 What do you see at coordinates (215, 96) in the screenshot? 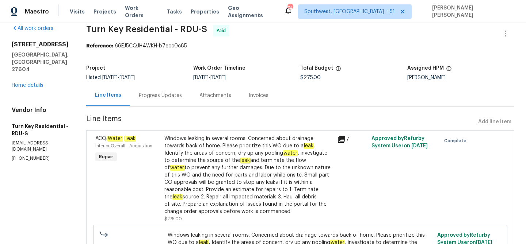
I see `div: Attachments` at bounding box center [215, 96].